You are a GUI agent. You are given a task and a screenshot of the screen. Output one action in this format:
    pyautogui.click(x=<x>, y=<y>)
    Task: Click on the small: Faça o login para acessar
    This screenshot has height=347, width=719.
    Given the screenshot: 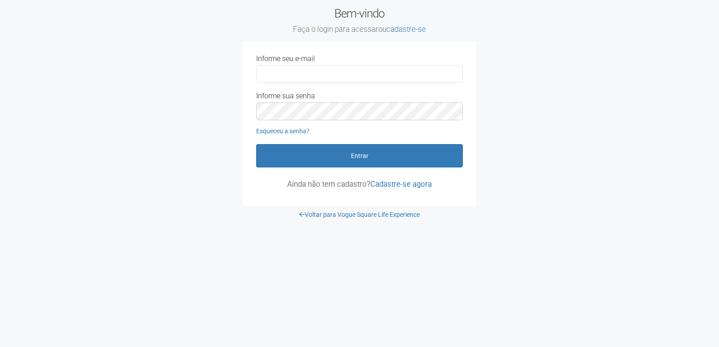 What is the action you would take?
    pyautogui.click(x=360, y=30)
    